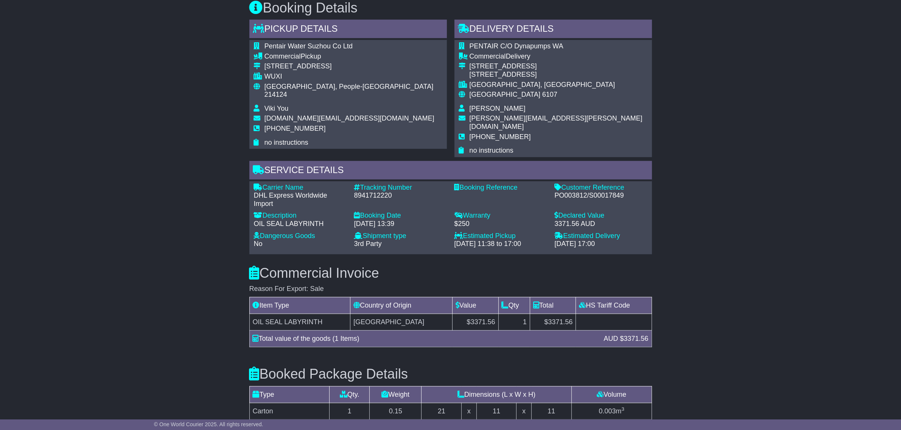 Image resolution: width=901 pixels, height=430 pixels. I want to click on span: Pentair Water Suzhou Co Ltd, so click(308, 46).